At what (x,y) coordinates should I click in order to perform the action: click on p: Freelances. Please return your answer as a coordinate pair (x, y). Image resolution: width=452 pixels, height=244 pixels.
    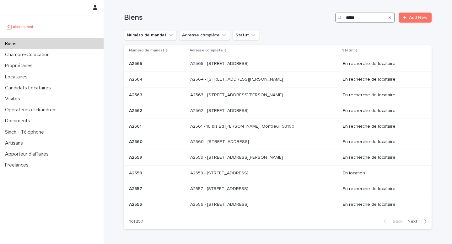
    Looking at the image, I should click on (18, 165).